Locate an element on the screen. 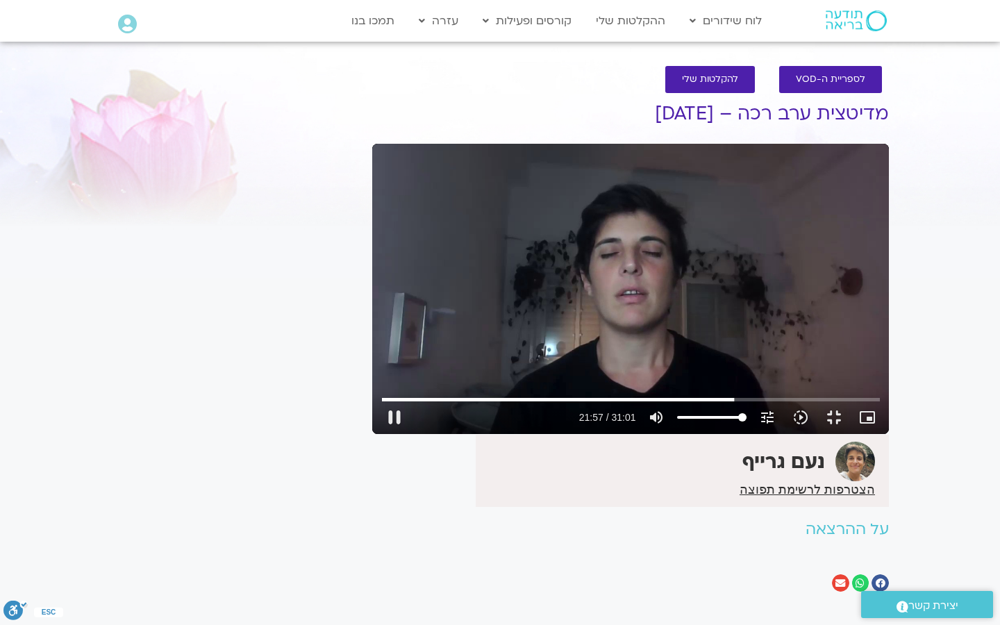  a: קורסים ופעילות is located at coordinates (527, 21).